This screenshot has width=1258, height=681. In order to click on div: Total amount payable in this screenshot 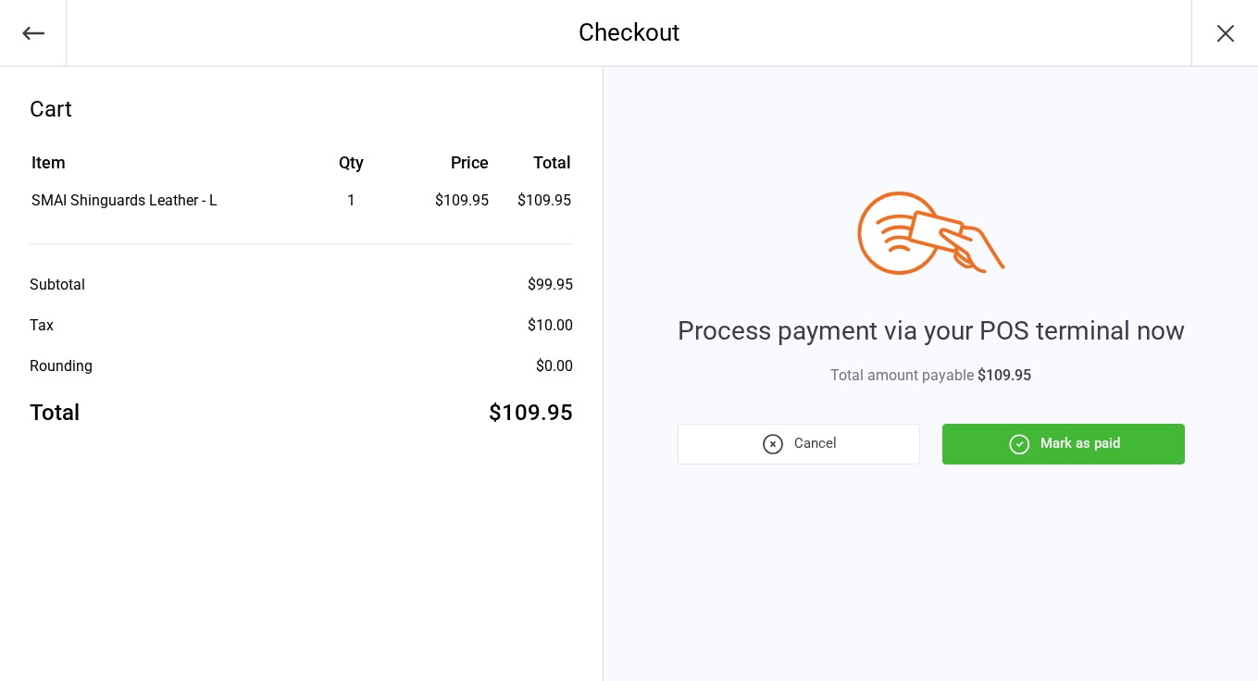, I will do `click(931, 376)`.